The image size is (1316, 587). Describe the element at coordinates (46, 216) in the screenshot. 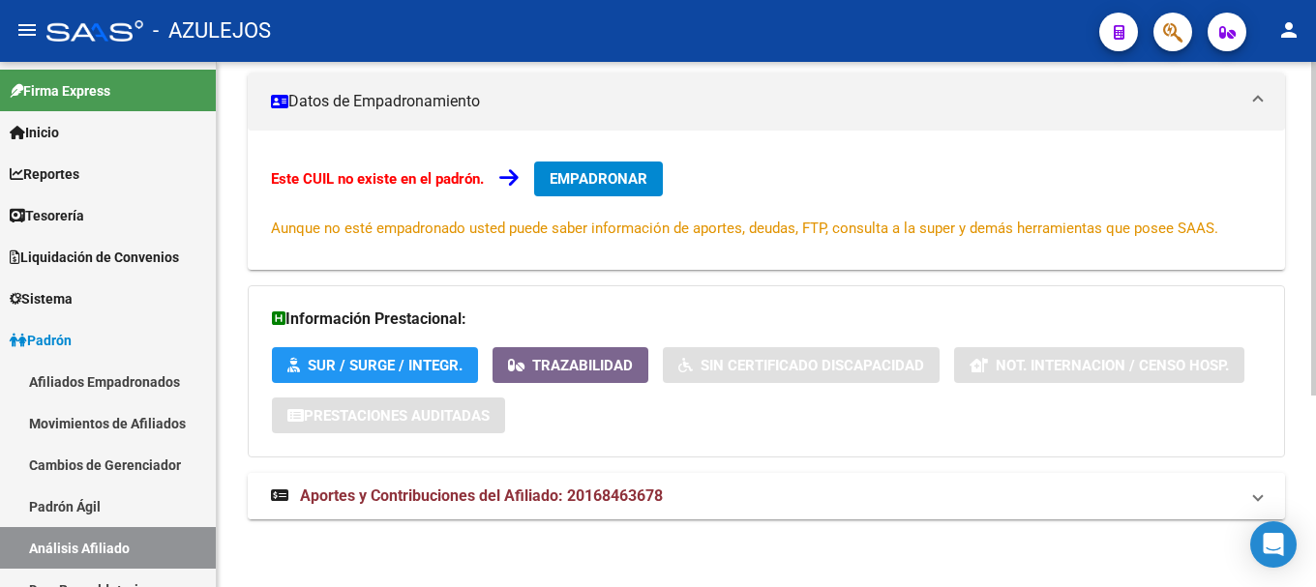

I see `span: Tesorería` at that location.